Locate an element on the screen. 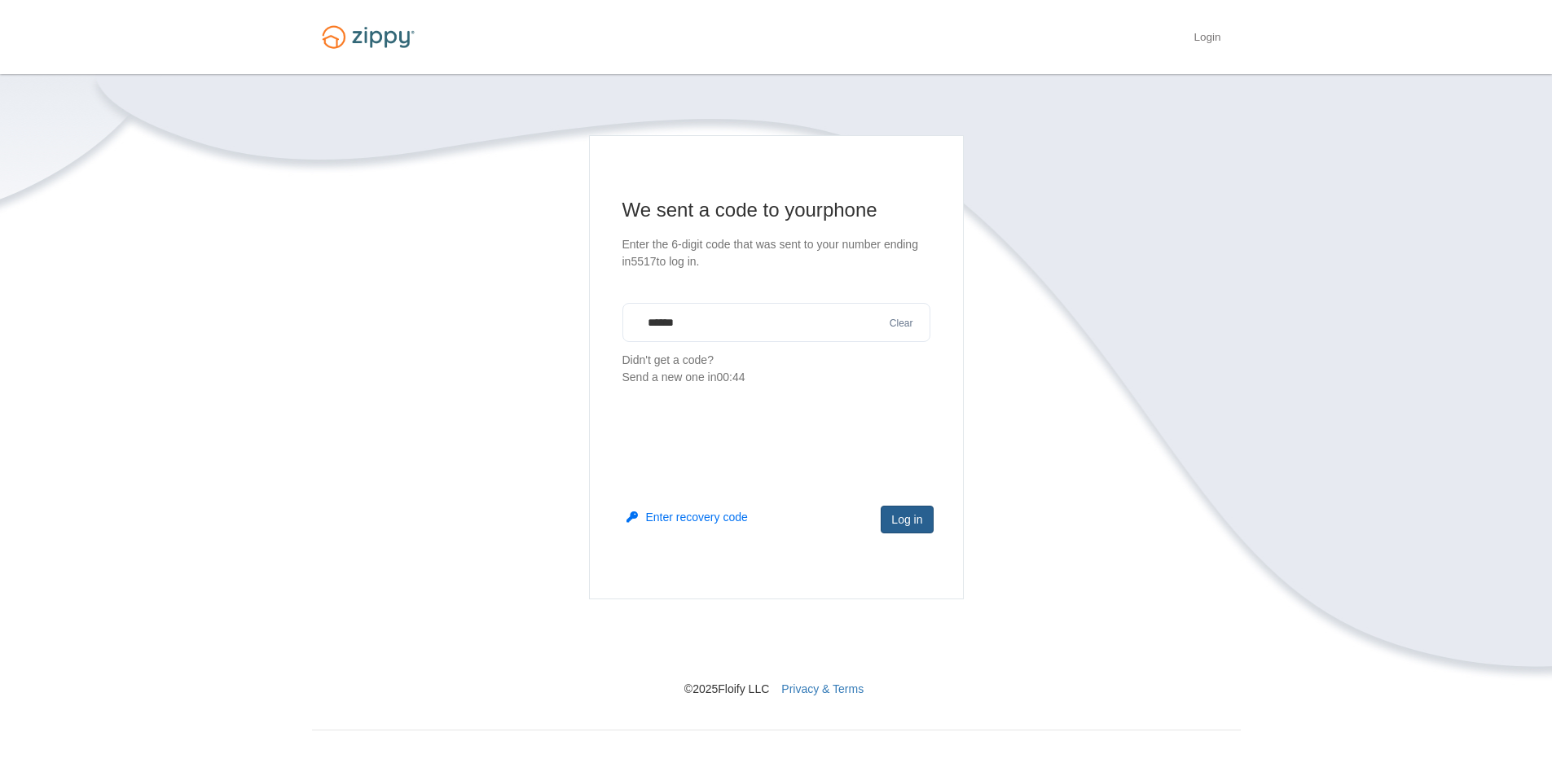 The width and height of the screenshot is (1552, 776). button: Enter recovery code is located at coordinates (687, 517).